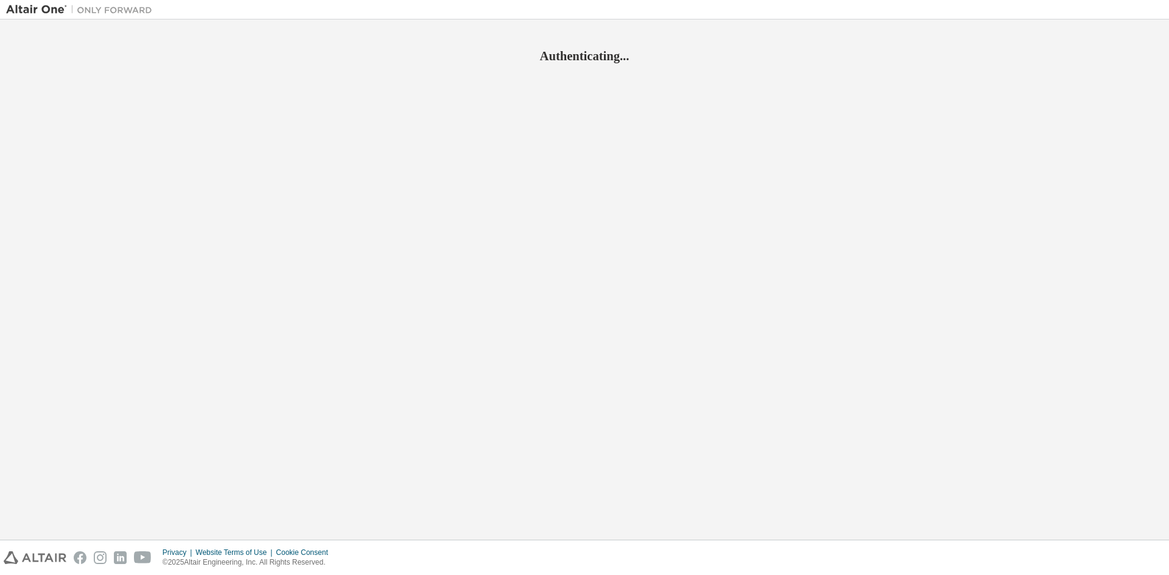 This screenshot has width=1169, height=575. I want to click on div: Privacy, so click(179, 553).